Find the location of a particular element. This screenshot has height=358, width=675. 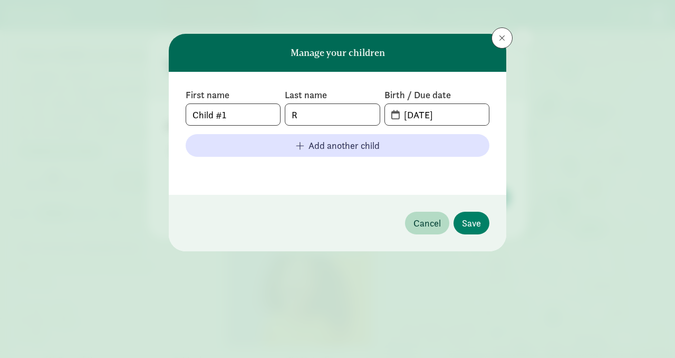

button: Add another child is located at coordinates (337, 145).